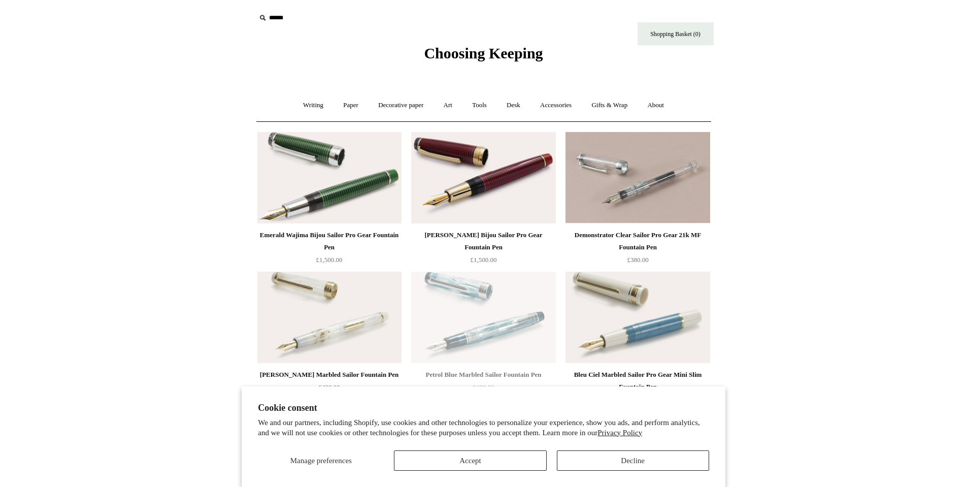  What do you see at coordinates (638, 381) in the screenshot?
I see `div: Bleu Ciel Marbled Sailor Pro Gear Mini Slim Fountain Pen` at bounding box center [638, 381].